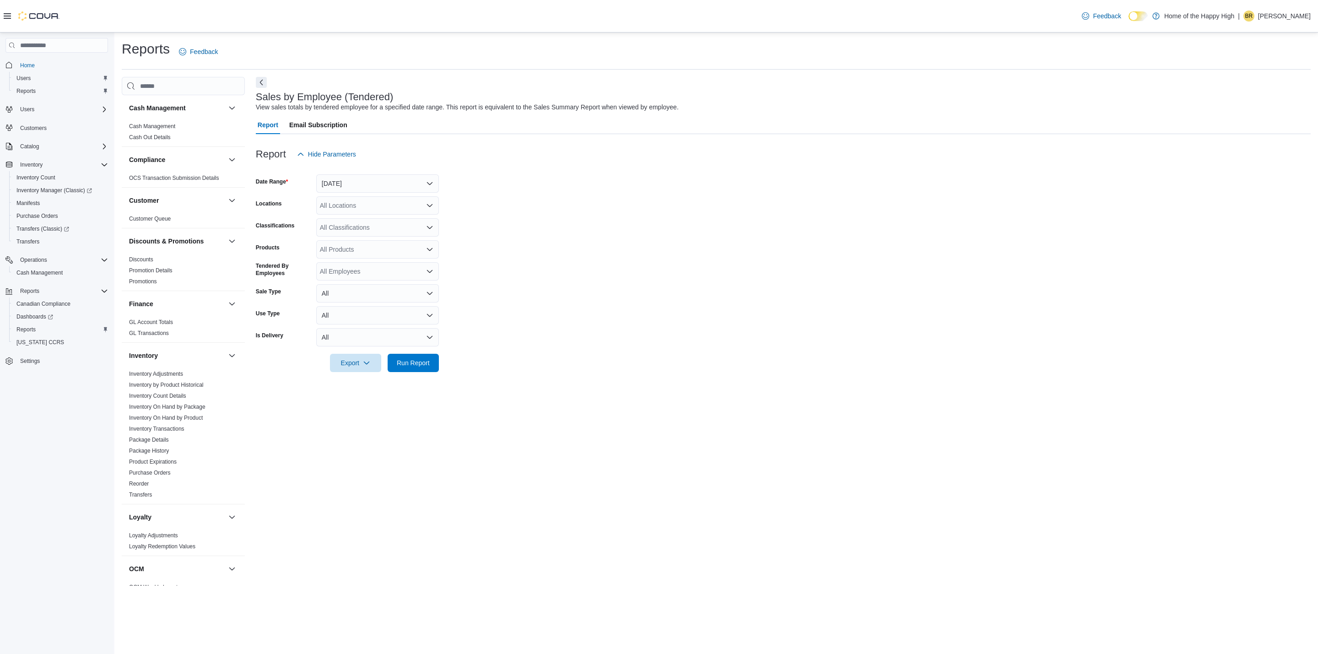 This screenshot has width=1318, height=654. Describe the element at coordinates (60, 216) in the screenshot. I see `button: Purchase Orders` at that location.